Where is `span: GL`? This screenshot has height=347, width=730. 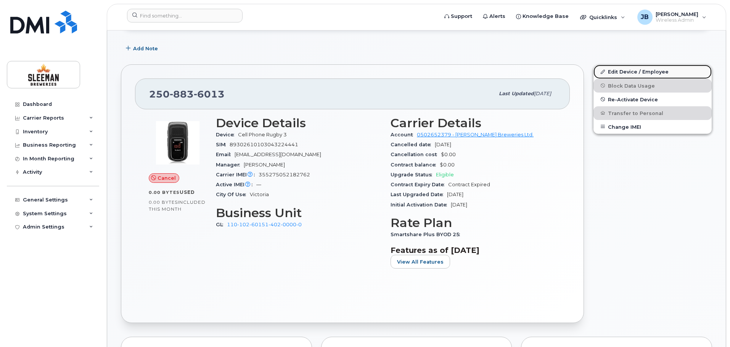
span: GL is located at coordinates (221, 225).